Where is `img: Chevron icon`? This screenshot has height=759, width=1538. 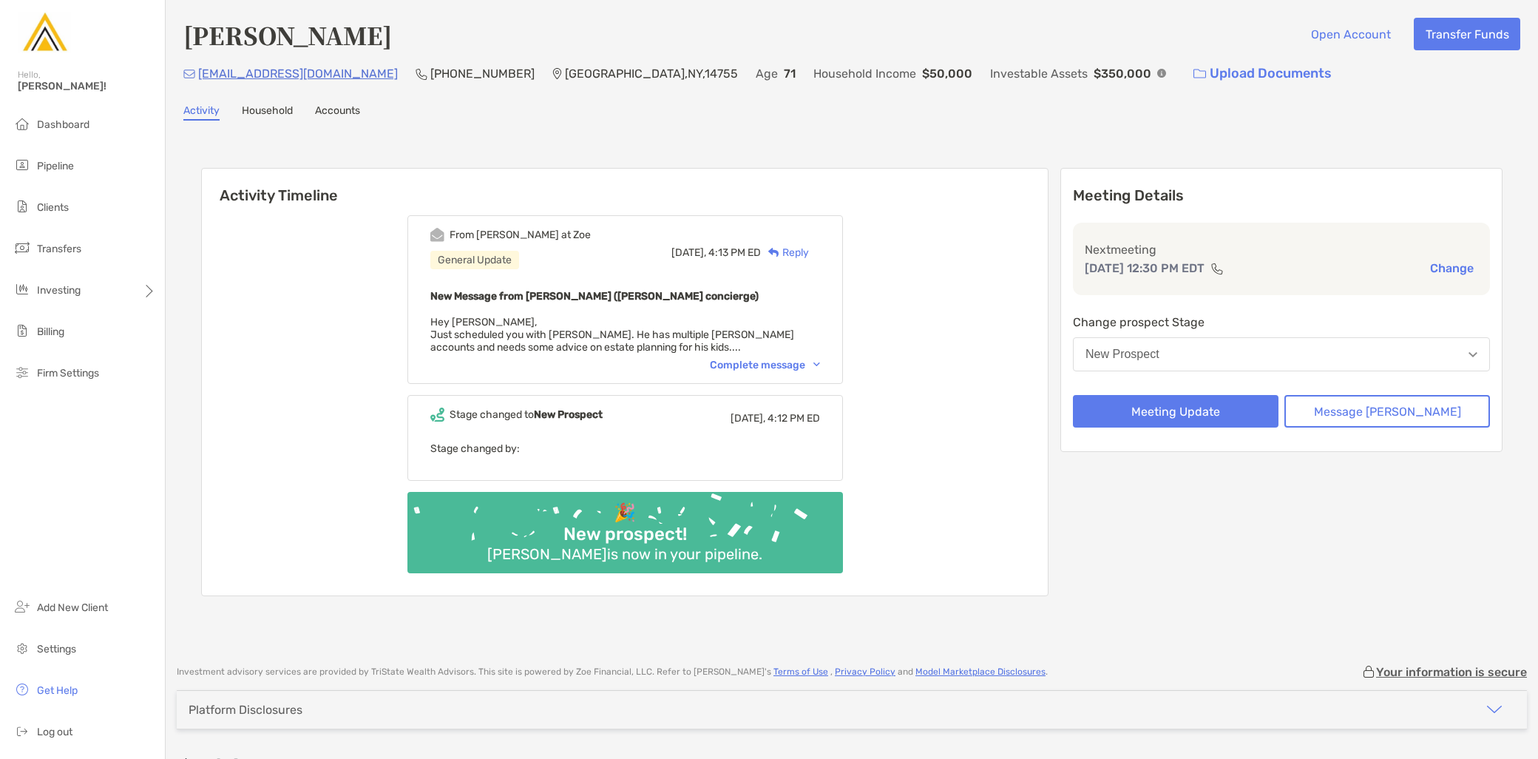 img: Chevron icon is located at coordinates (817, 365).